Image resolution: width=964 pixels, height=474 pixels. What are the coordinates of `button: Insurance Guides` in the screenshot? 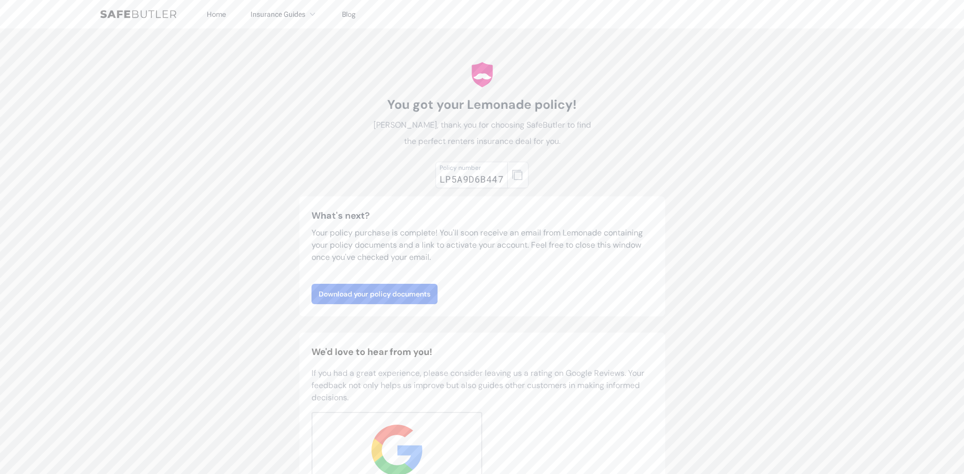 It's located at (284, 14).